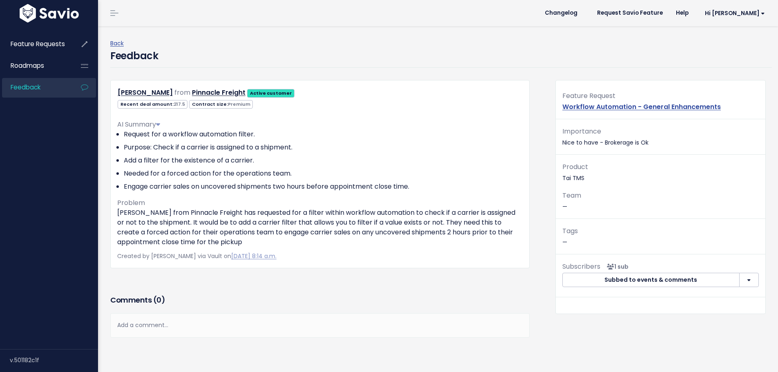 The width and height of the screenshot is (778, 372). What do you see at coordinates (570, 231) in the screenshot?
I see `span: Tags` at bounding box center [570, 231].